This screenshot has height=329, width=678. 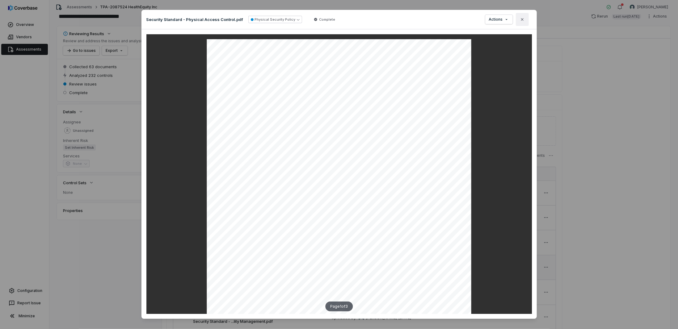 I want to click on button: Actions, so click(x=499, y=19).